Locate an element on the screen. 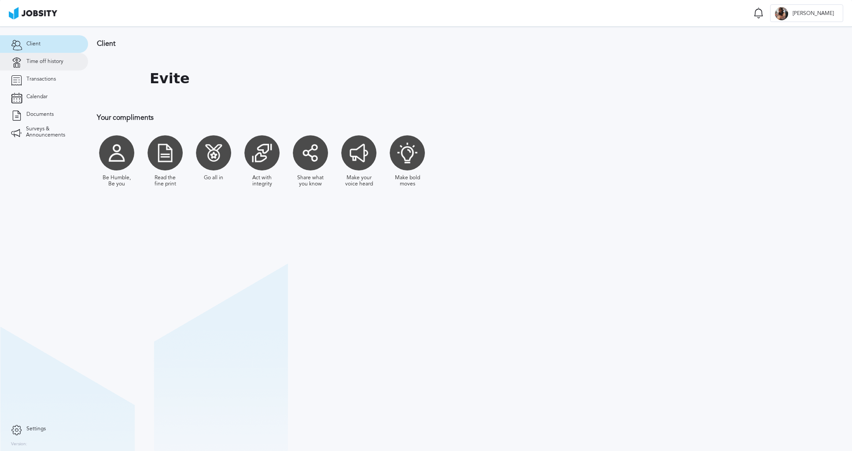 The height and width of the screenshot is (451, 852). span: Client is located at coordinates (33, 44).